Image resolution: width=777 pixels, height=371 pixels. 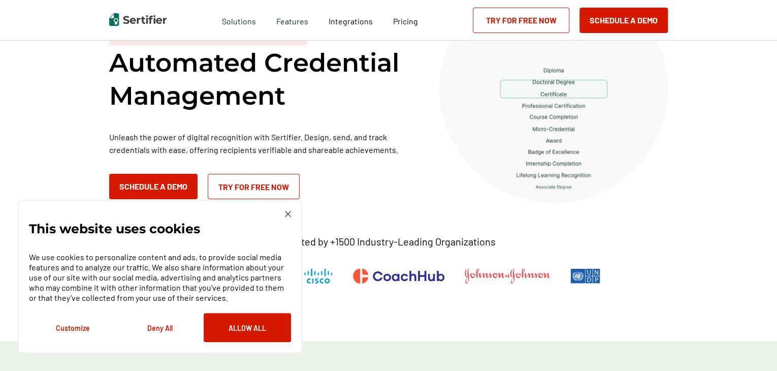 I want to click on span: Integrations, so click(x=351, y=21).